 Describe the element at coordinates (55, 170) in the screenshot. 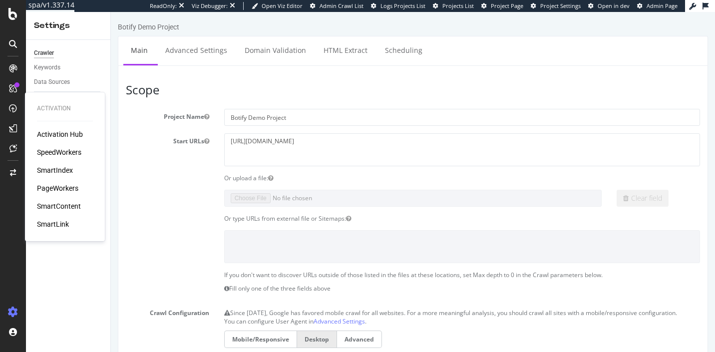

I see `div: SmartIndex` at that location.